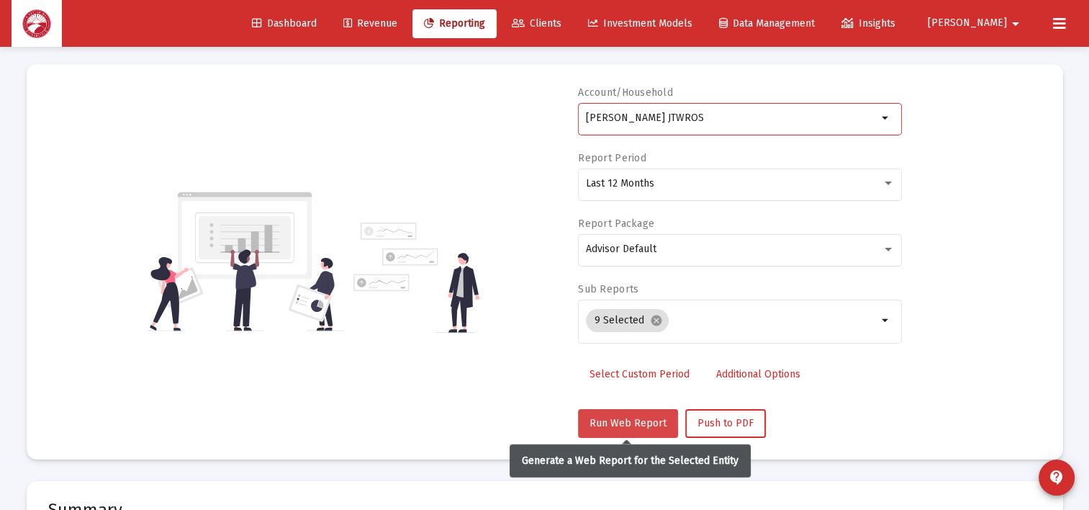 This screenshot has height=510, width=1089. What do you see at coordinates (620, 183) in the screenshot?
I see `span: Last 12 Months` at bounding box center [620, 183].